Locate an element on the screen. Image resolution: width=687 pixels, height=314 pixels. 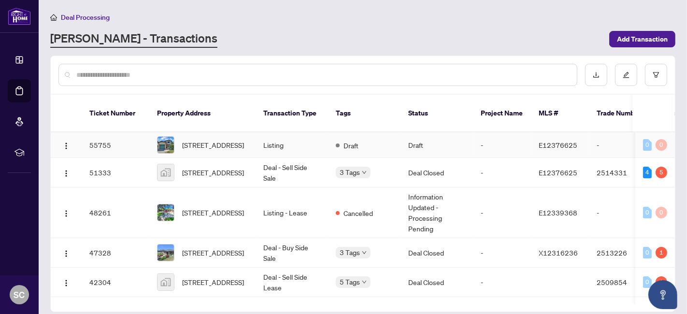
div: 5 is located at coordinates (661, 173).